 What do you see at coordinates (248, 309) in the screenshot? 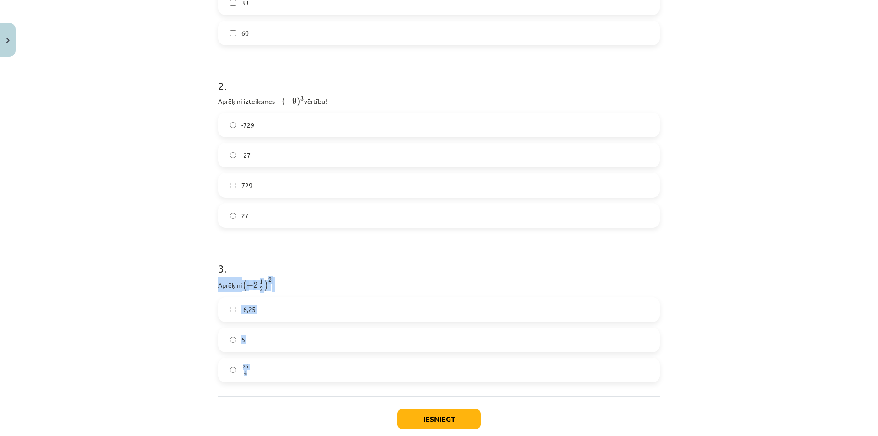
I see `span: -6,25` at bounding box center [248, 309].